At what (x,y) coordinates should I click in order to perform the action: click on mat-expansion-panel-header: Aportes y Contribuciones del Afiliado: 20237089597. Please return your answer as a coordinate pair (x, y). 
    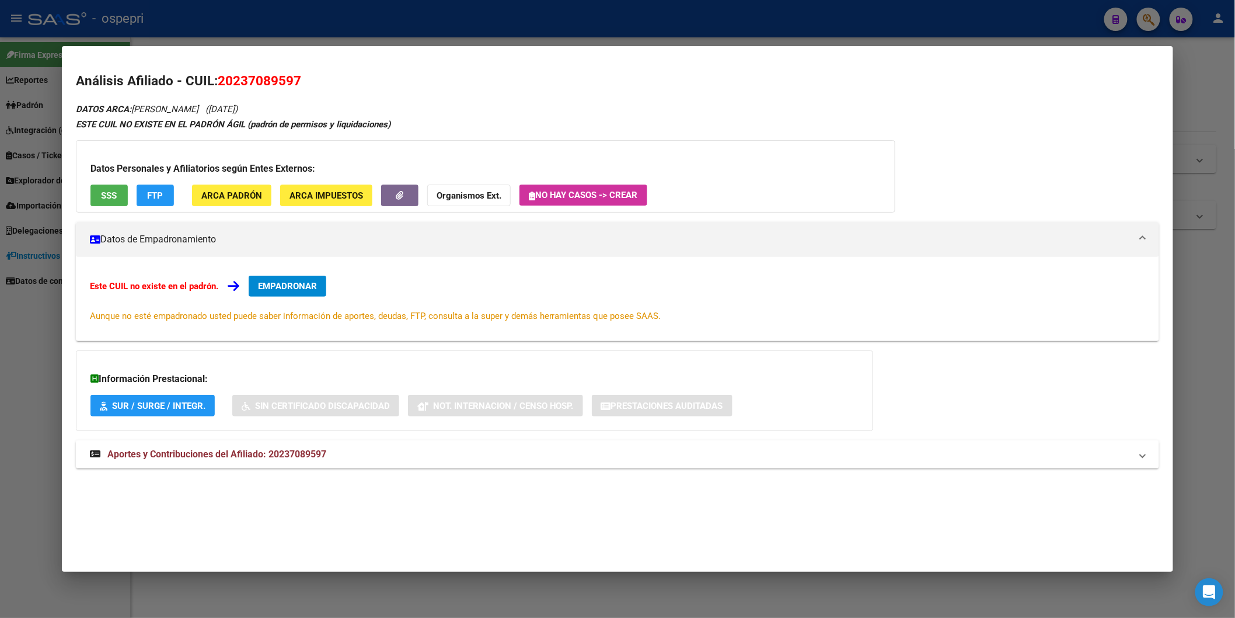
    Looking at the image, I should click on (618, 454).